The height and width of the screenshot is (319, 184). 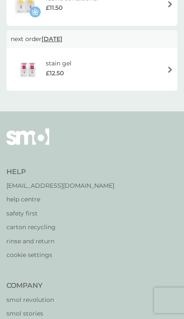 I want to click on span: £11.50, so click(x=54, y=8).